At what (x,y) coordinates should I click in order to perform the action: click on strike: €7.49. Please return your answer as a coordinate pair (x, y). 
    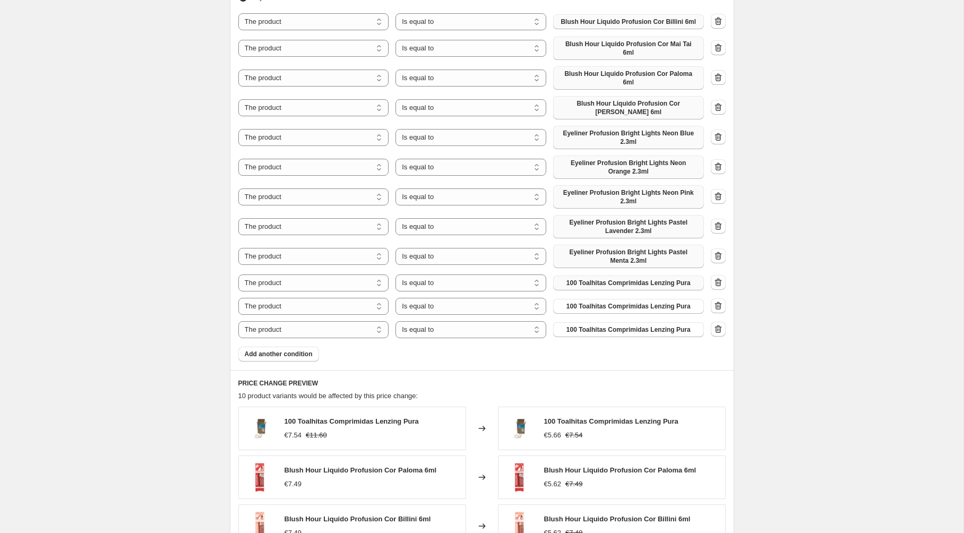
    Looking at the image, I should click on (574, 484).